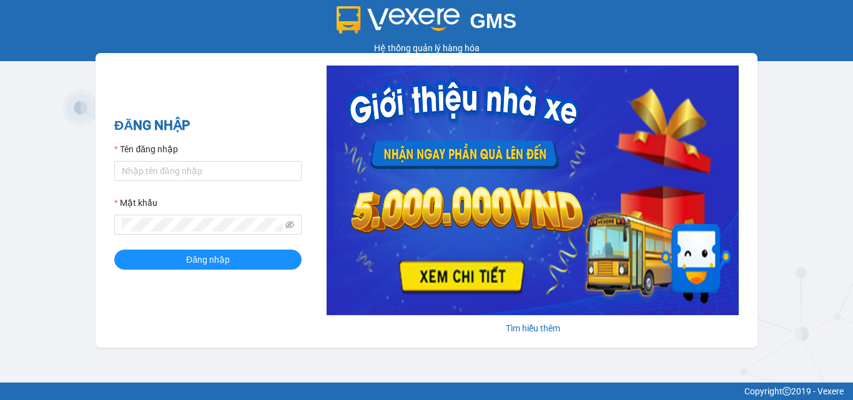 The width and height of the screenshot is (853, 400). What do you see at coordinates (493, 21) in the screenshot?
I see `span: GMS` at bounding box center [493, 21].